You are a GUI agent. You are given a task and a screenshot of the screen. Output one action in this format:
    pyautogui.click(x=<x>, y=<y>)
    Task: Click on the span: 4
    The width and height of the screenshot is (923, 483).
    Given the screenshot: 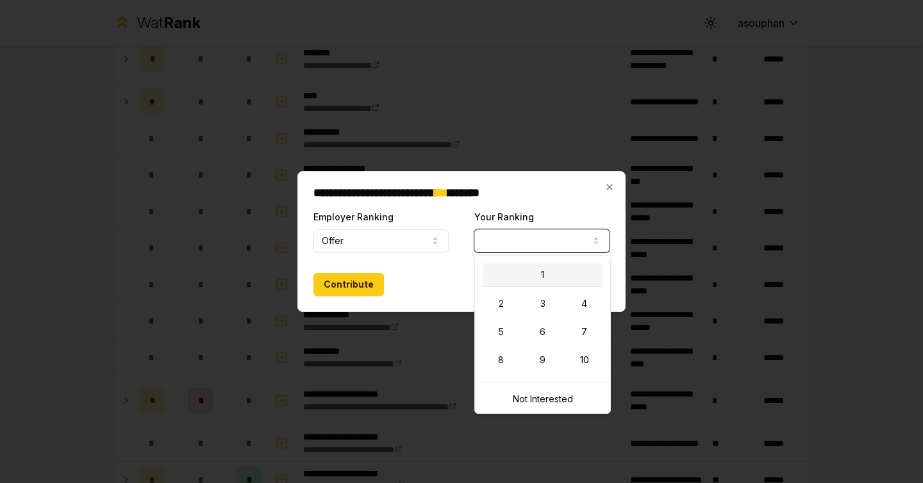 What is the action you would take?
    pyautogui.click(x=584, y=304)
    